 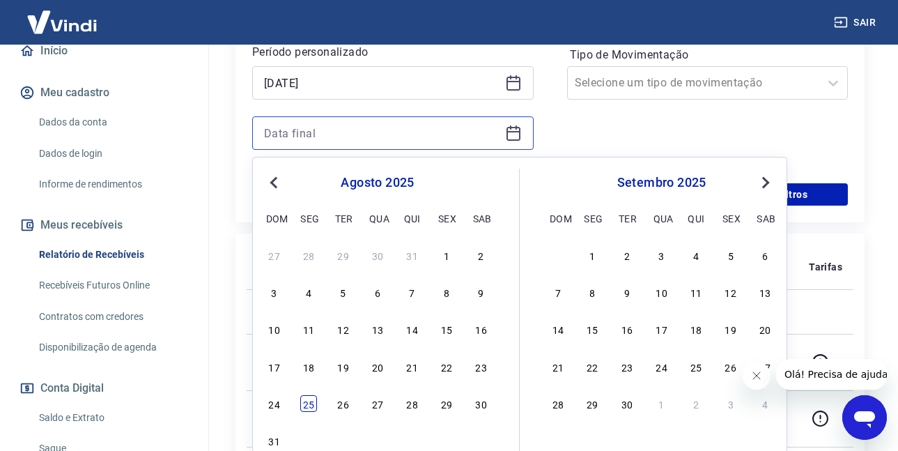 I want to click on div: Choose sábado, 9 de agosto de 2025, so click(x=481, y=292).